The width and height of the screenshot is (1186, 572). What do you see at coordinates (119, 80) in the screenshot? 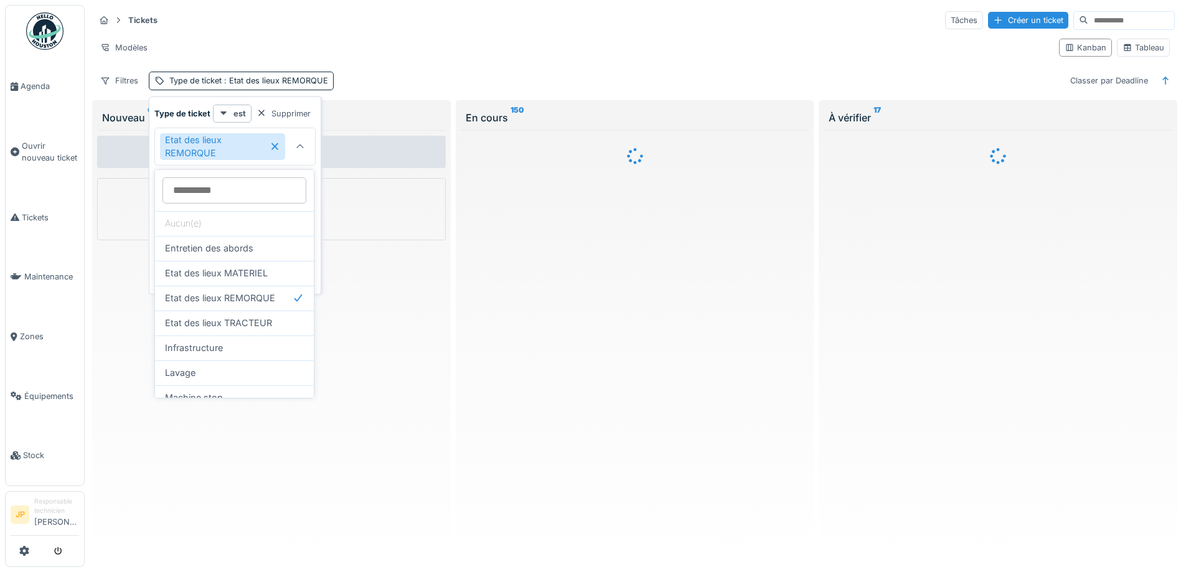
I see `div: Filtres` at bounding box center [119, 80].